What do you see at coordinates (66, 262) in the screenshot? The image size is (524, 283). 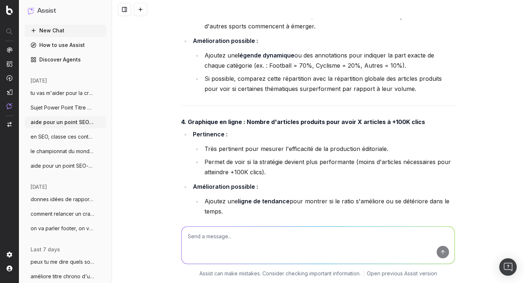 I see `button: peux tu me dire quels sont les fiches jo` at bounding box center [66, 262].